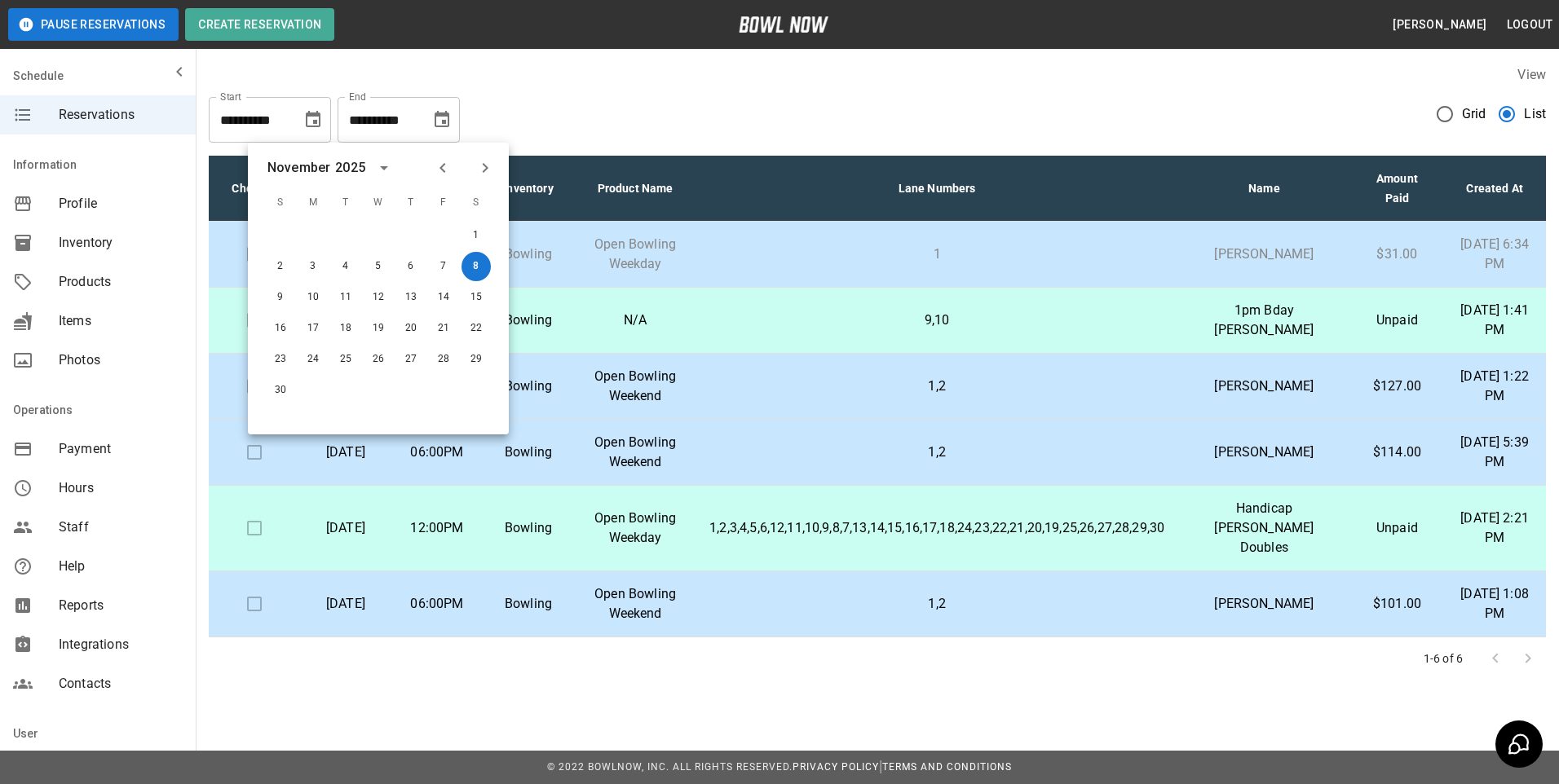  What do you see at coordinates (120, 321) in the screenshot?
I see `span: Items` at bounding box center [120, 321].